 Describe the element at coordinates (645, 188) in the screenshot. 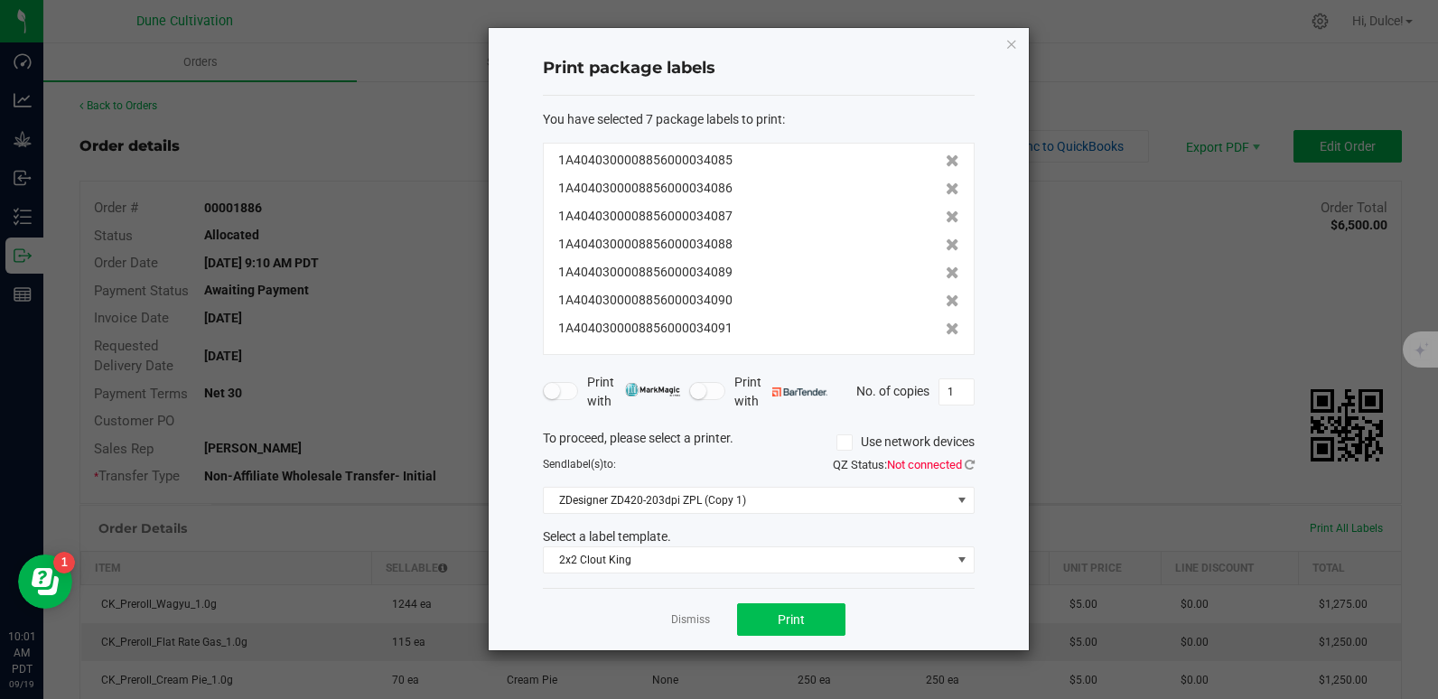

I see `span: 1A4040300008856000034086` at that location.